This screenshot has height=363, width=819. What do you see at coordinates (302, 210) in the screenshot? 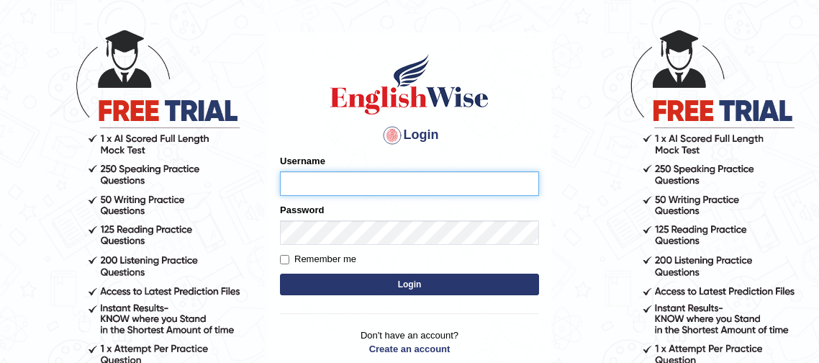
I see `label: Password` at bounding box center [302, 210].